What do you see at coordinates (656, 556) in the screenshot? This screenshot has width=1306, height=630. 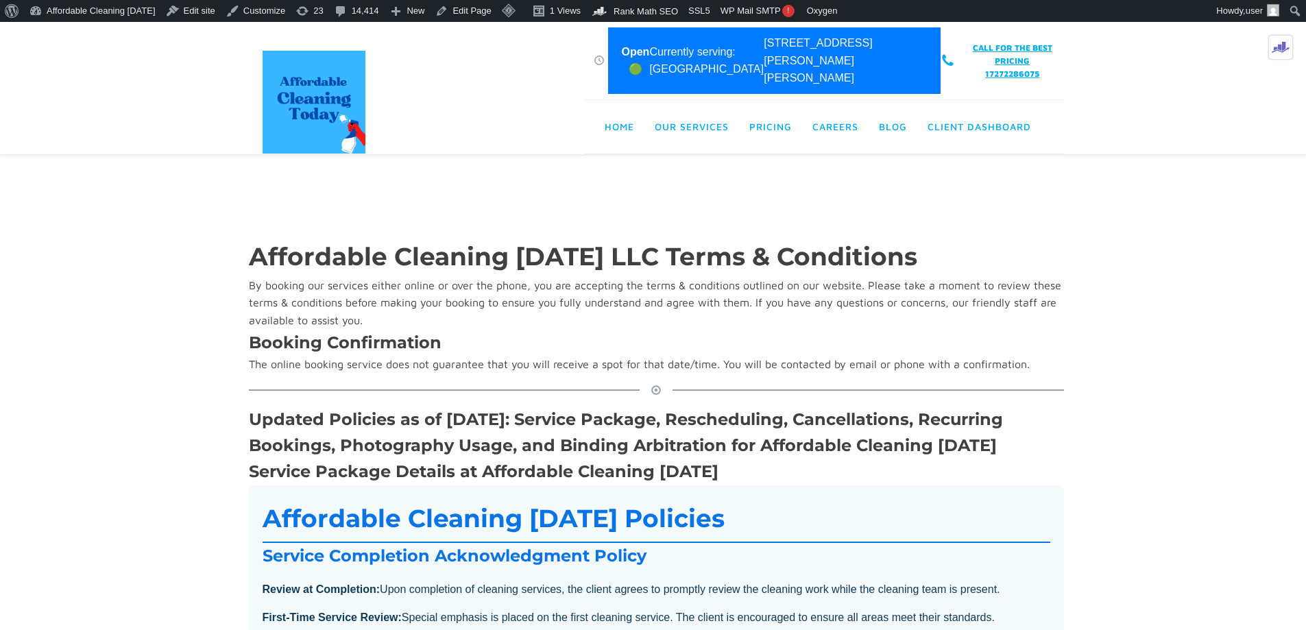 I see `h3: Service Completion Acknowledgment Policy` at bounding box center [656, 556].